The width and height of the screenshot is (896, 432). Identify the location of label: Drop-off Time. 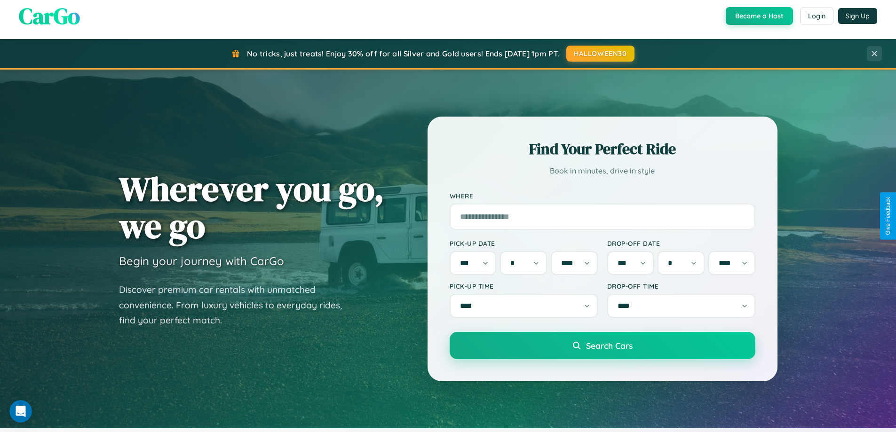
(681, 286).